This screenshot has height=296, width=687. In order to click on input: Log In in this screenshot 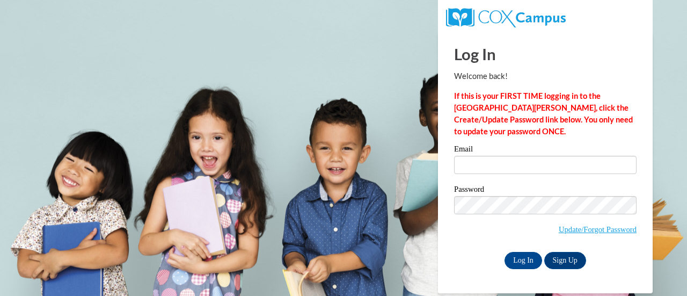, I will do `click(523, 260)`.